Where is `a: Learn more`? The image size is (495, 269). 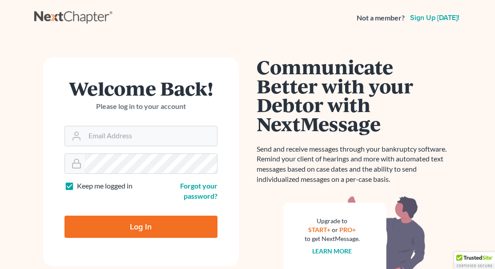
a: Learn more is located at coordinates (332, 251).